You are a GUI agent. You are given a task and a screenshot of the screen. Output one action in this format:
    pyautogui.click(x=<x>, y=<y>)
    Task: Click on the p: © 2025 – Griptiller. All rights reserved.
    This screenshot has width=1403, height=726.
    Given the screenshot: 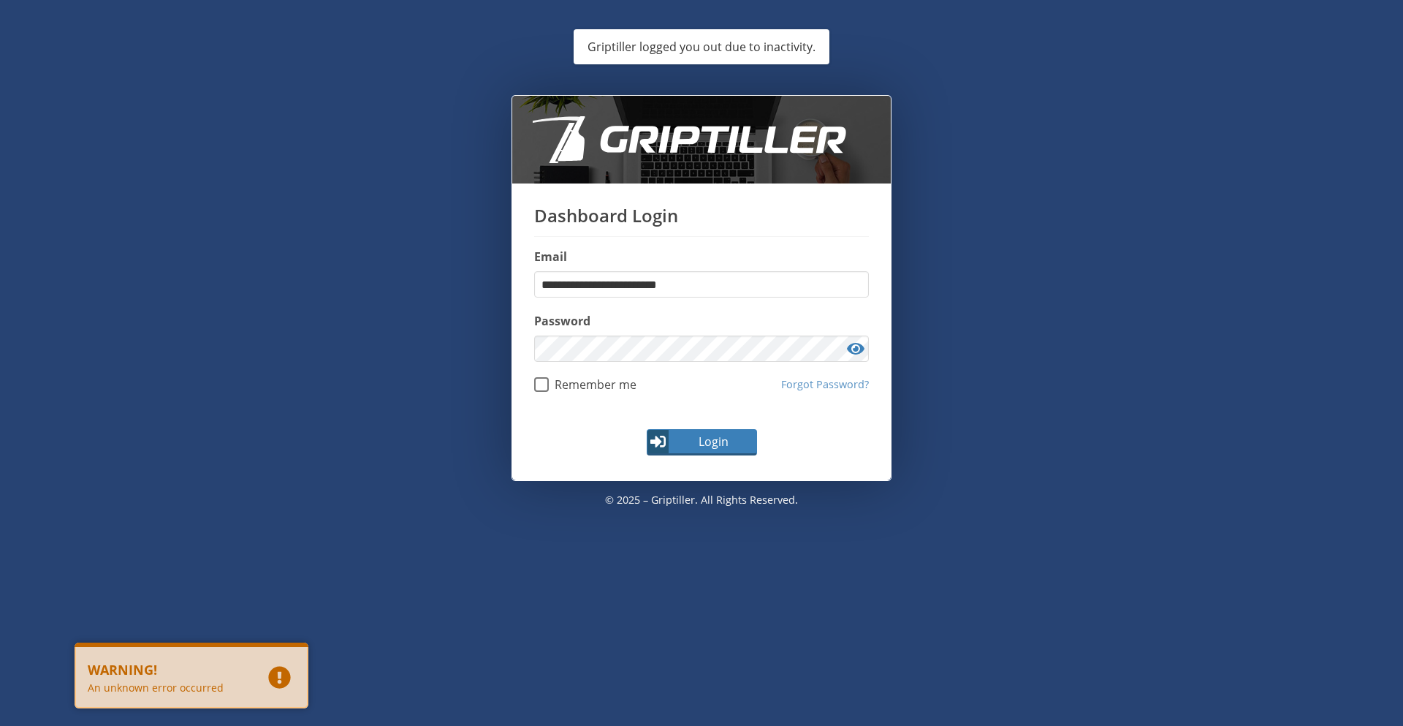 What is the action you would take?
    pyautogui.click(x=701, y=500)
    